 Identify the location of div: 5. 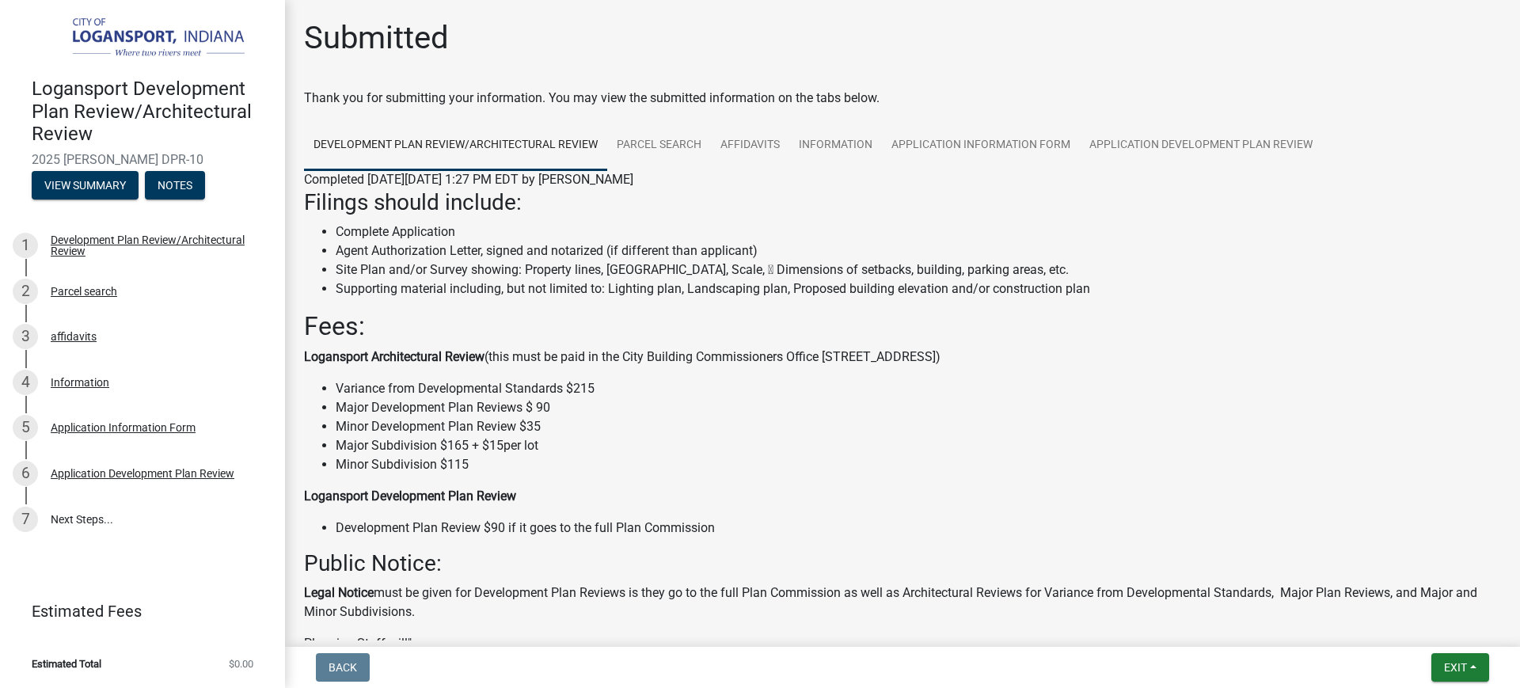
(25, 427).